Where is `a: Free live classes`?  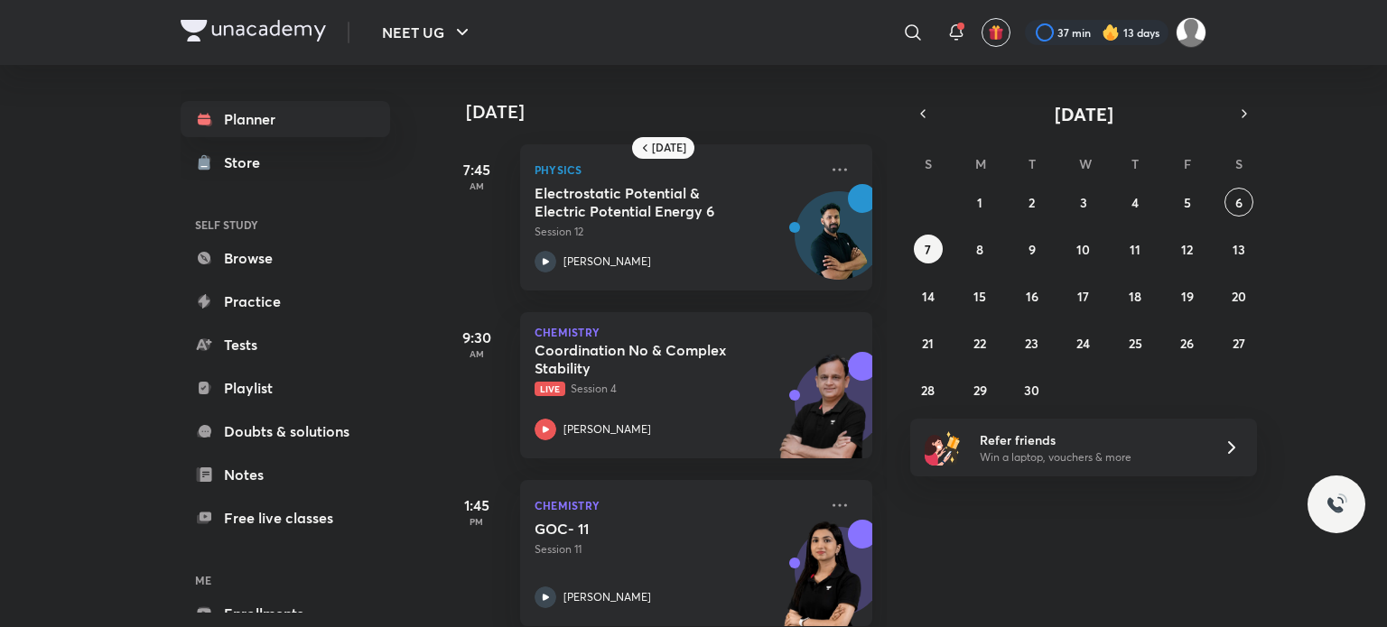
a: Free live classes is located at coordinates (285, 518).